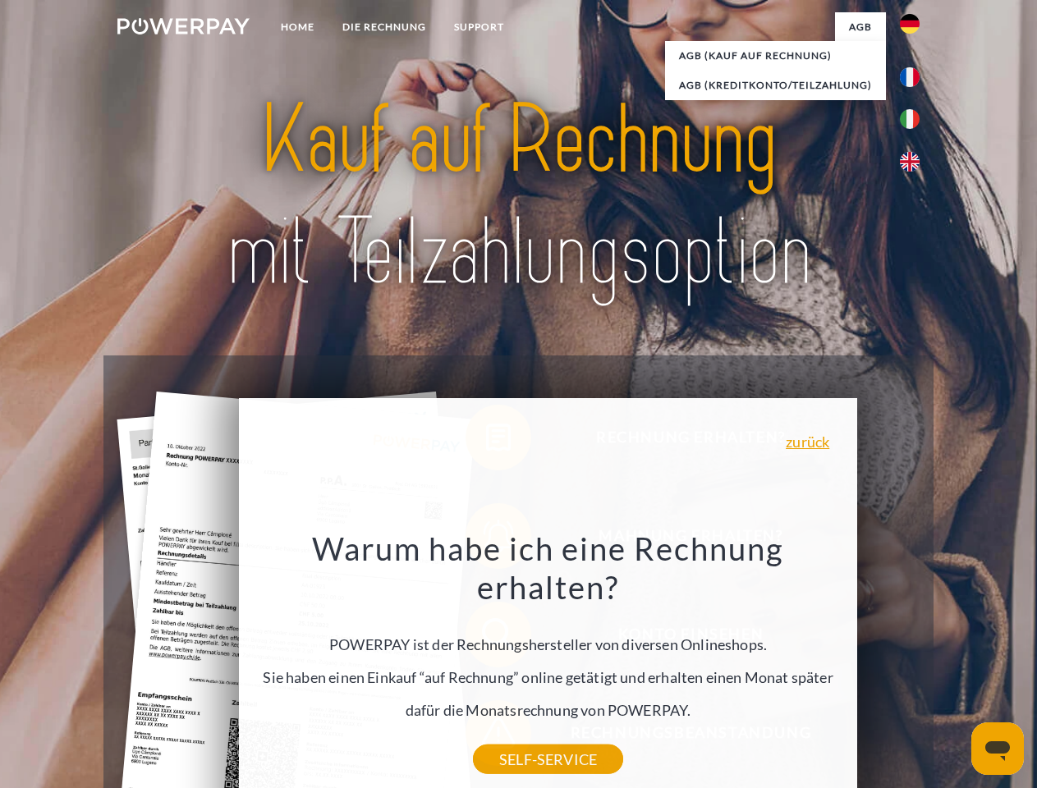  Describe the element at coordinates (807, 442) in the screenshot. I see `a: zurück` at that location.